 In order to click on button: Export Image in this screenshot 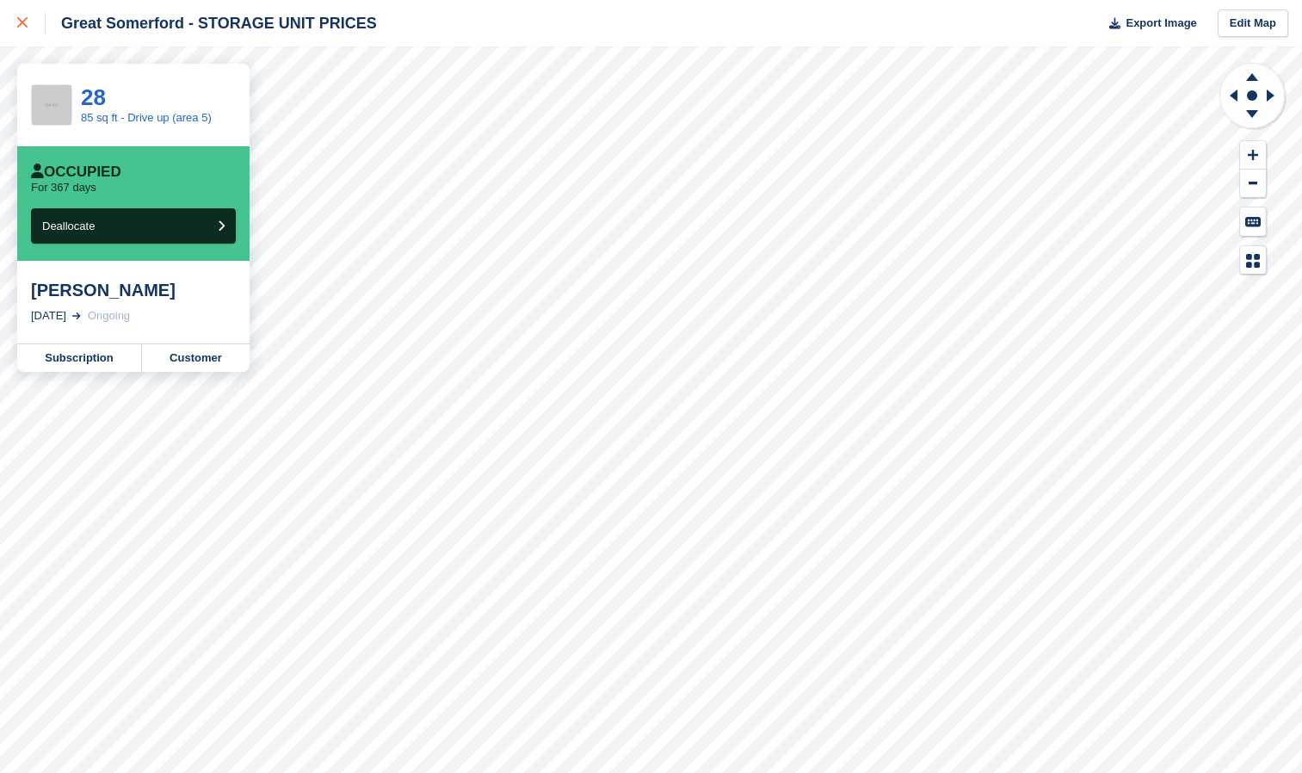, I will do `click(1148, 23)`.